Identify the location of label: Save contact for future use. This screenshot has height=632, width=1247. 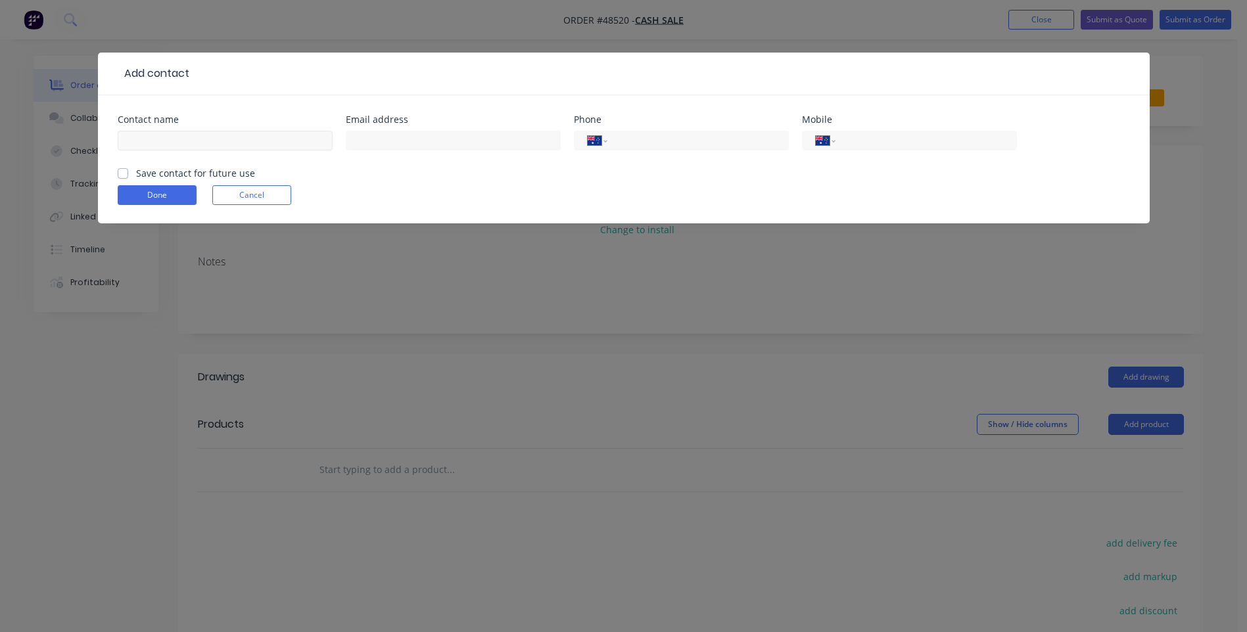
(195, 173).